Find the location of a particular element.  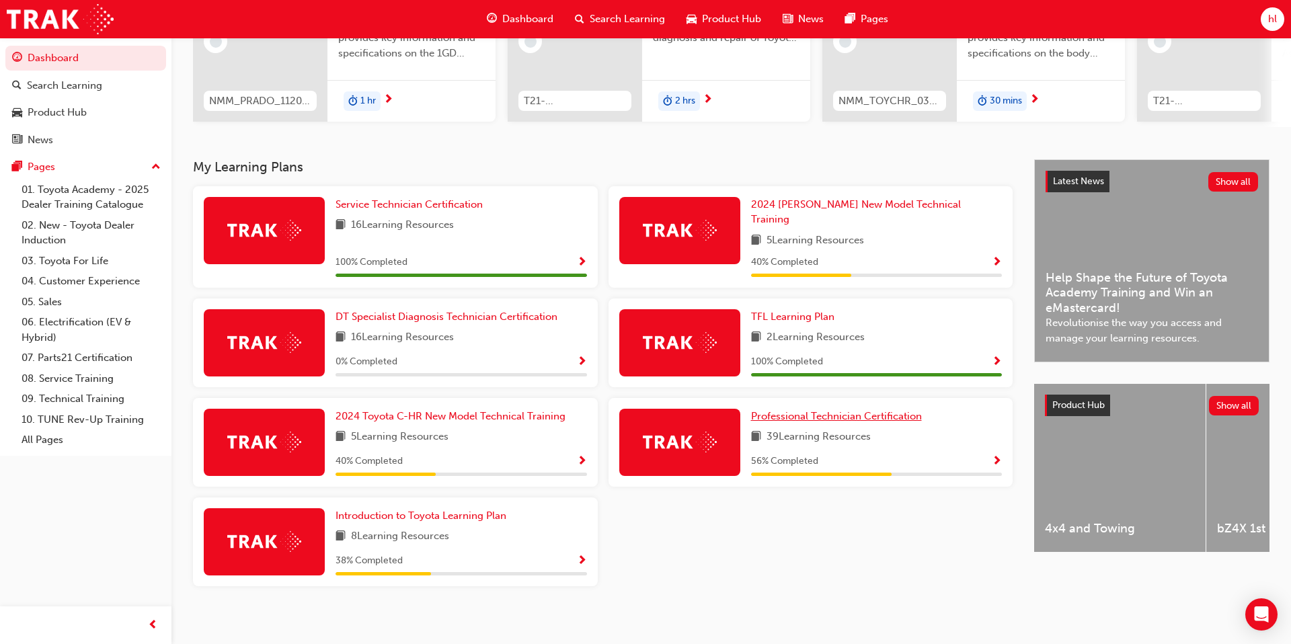

span: 2 hrs is located at coordinates (685, 101).